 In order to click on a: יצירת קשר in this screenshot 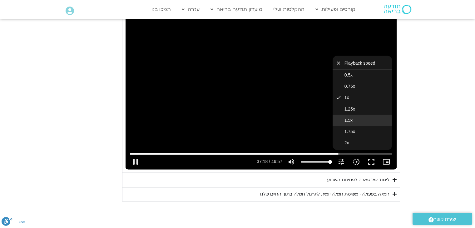, I will do `click(442, 219)`.